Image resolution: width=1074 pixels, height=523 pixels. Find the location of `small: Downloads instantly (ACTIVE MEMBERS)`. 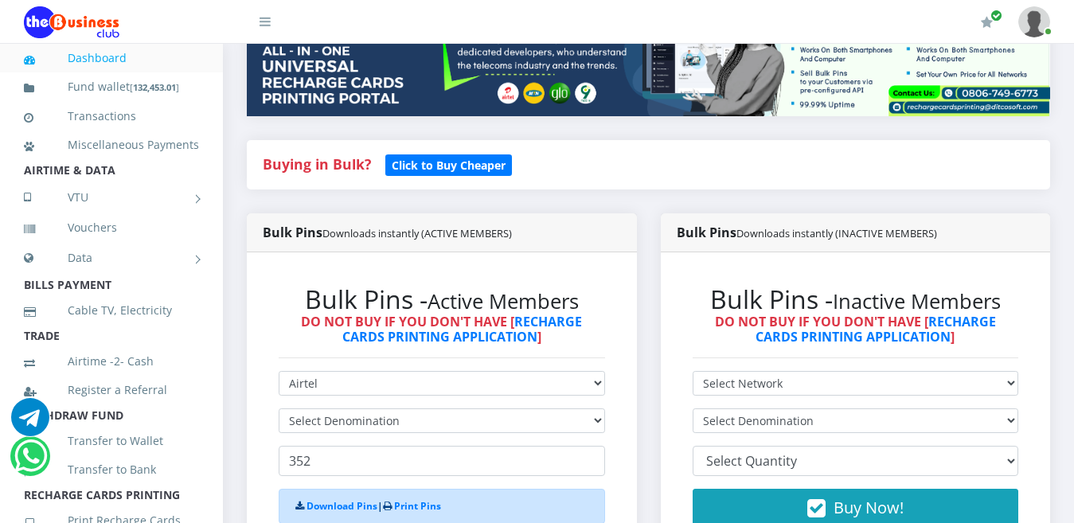

small: Downloads instantly (ACTIVE MEMBERS) is located at coordinates (417, 233).